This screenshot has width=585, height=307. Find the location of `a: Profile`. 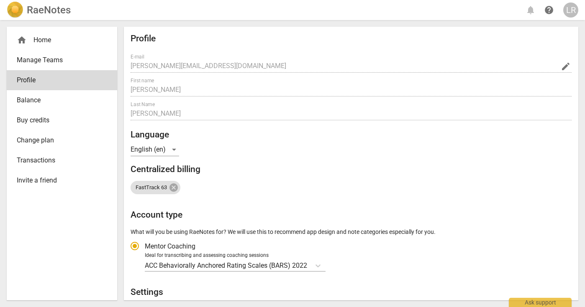

a: Profile is located at coordinates (62, 80).